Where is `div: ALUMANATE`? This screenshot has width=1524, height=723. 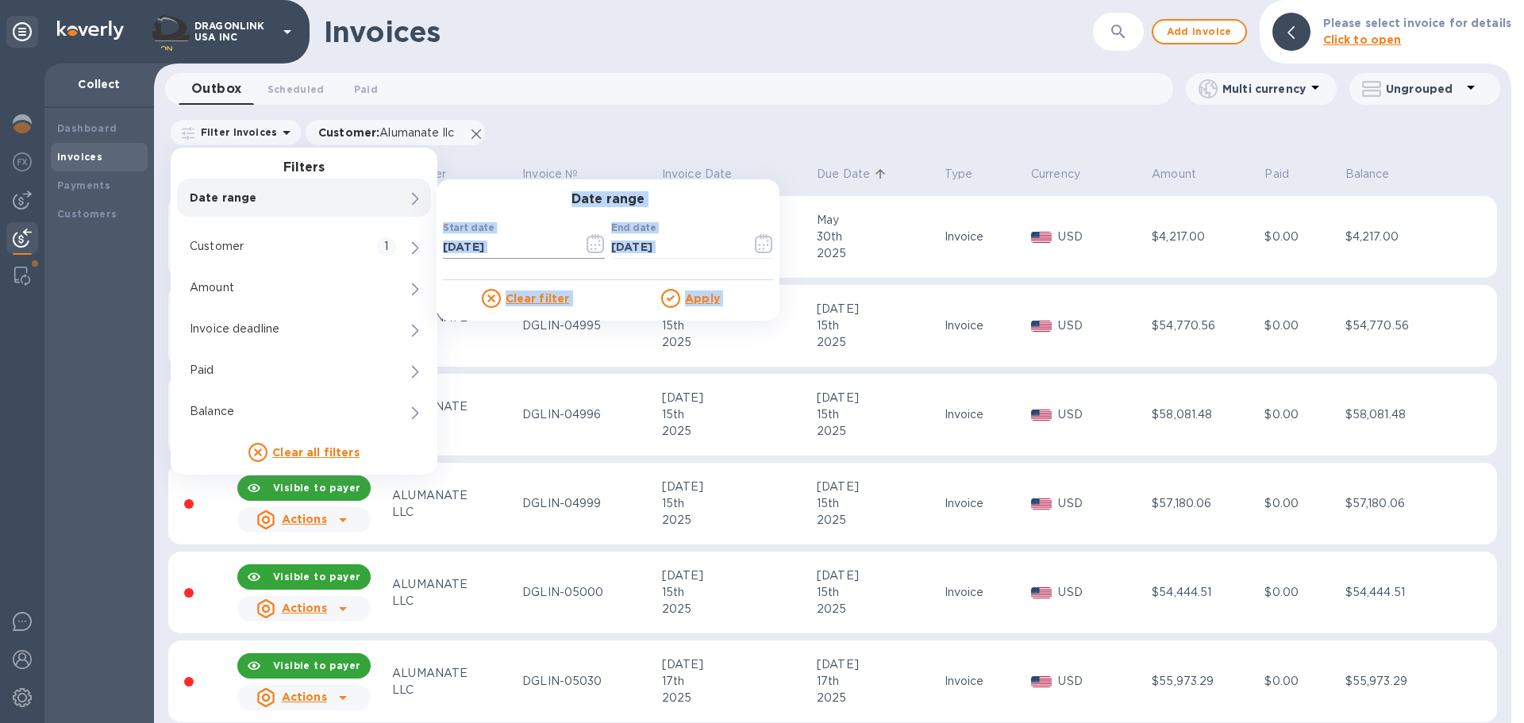 div: ALUMANATE is located at coordinates (455, 406).